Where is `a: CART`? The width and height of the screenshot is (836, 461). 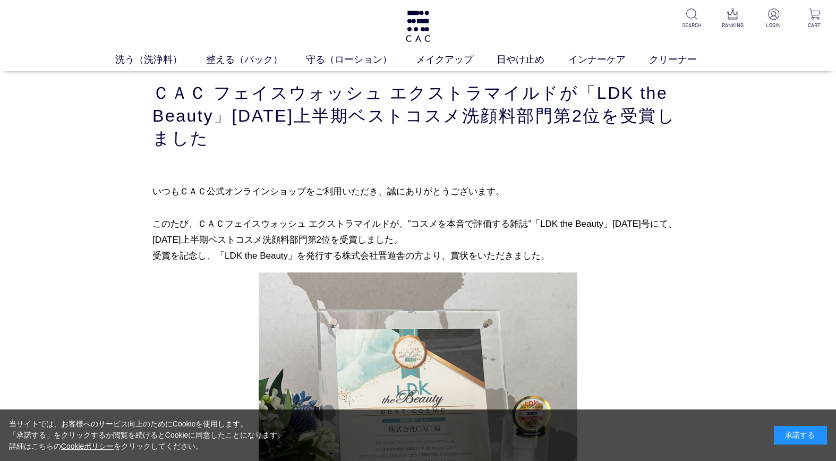 a: CART is located at coordinates (814, 19).